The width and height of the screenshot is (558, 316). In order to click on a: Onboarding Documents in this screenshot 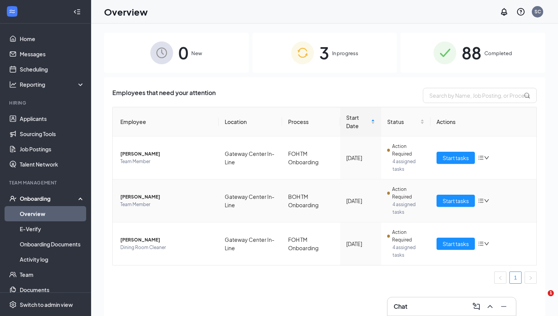, I will do `click(52, 244)`.